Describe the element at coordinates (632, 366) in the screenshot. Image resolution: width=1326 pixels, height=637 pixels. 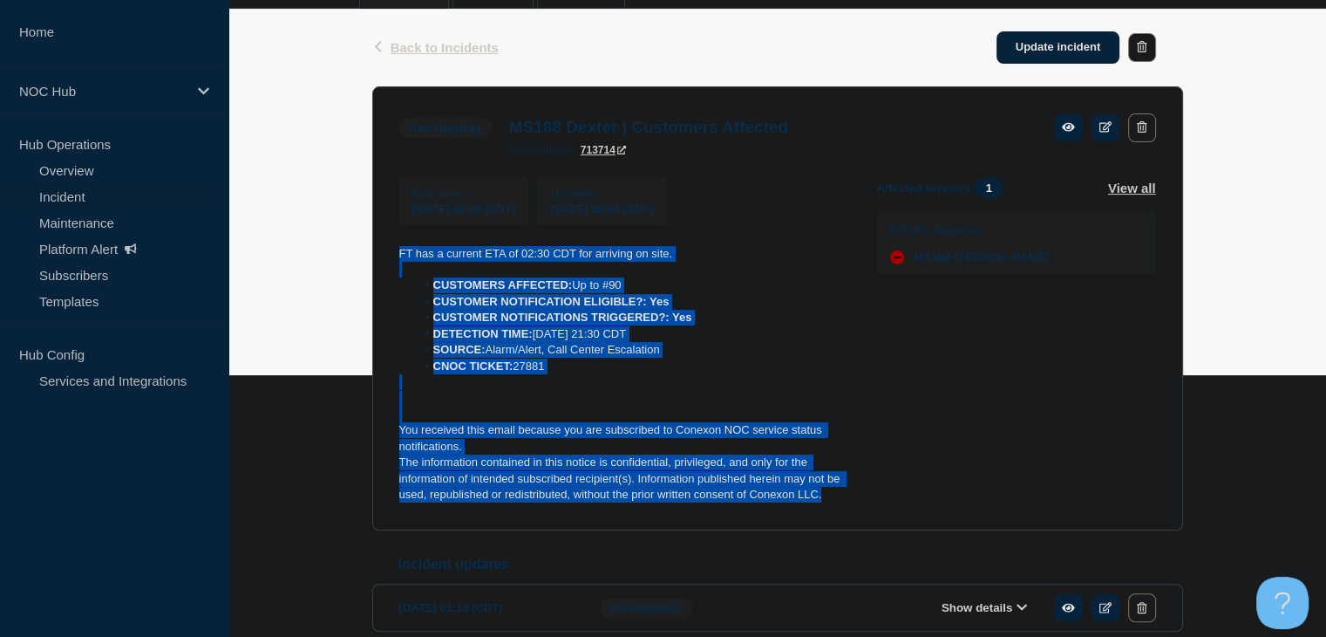
I see `li: 27881` at that location.